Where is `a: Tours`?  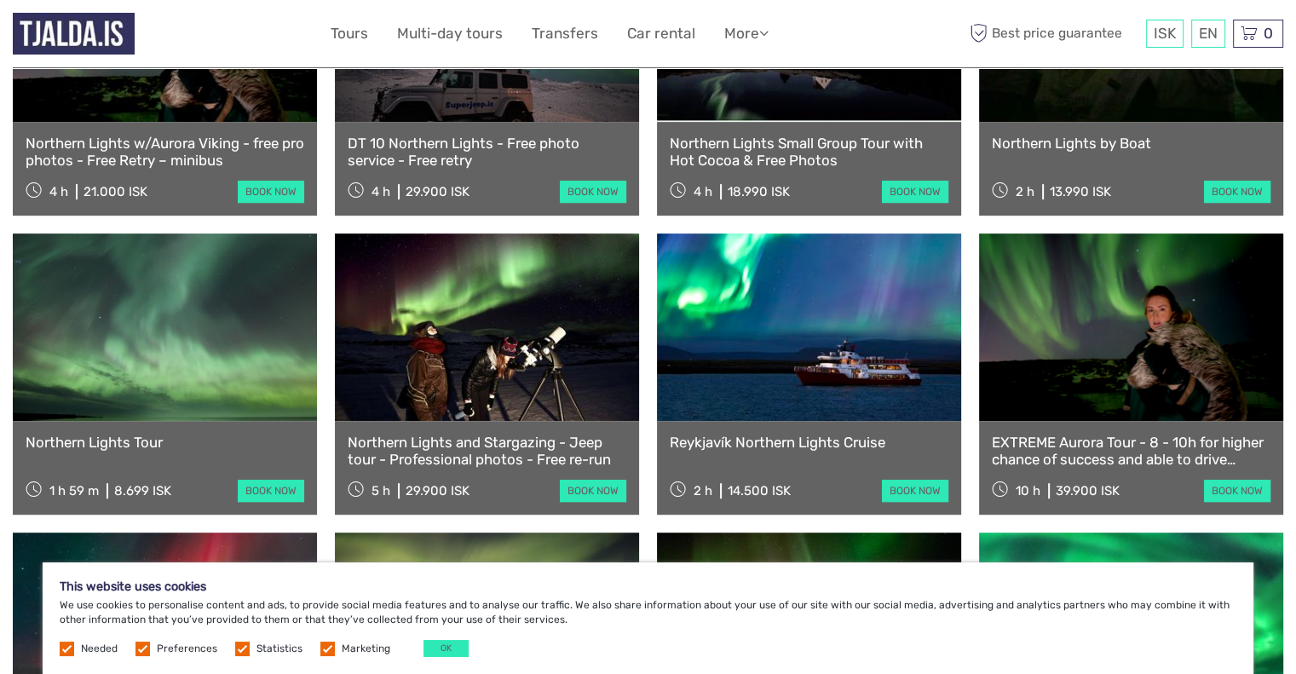
a: Tours is located at coordinates (349, 33).